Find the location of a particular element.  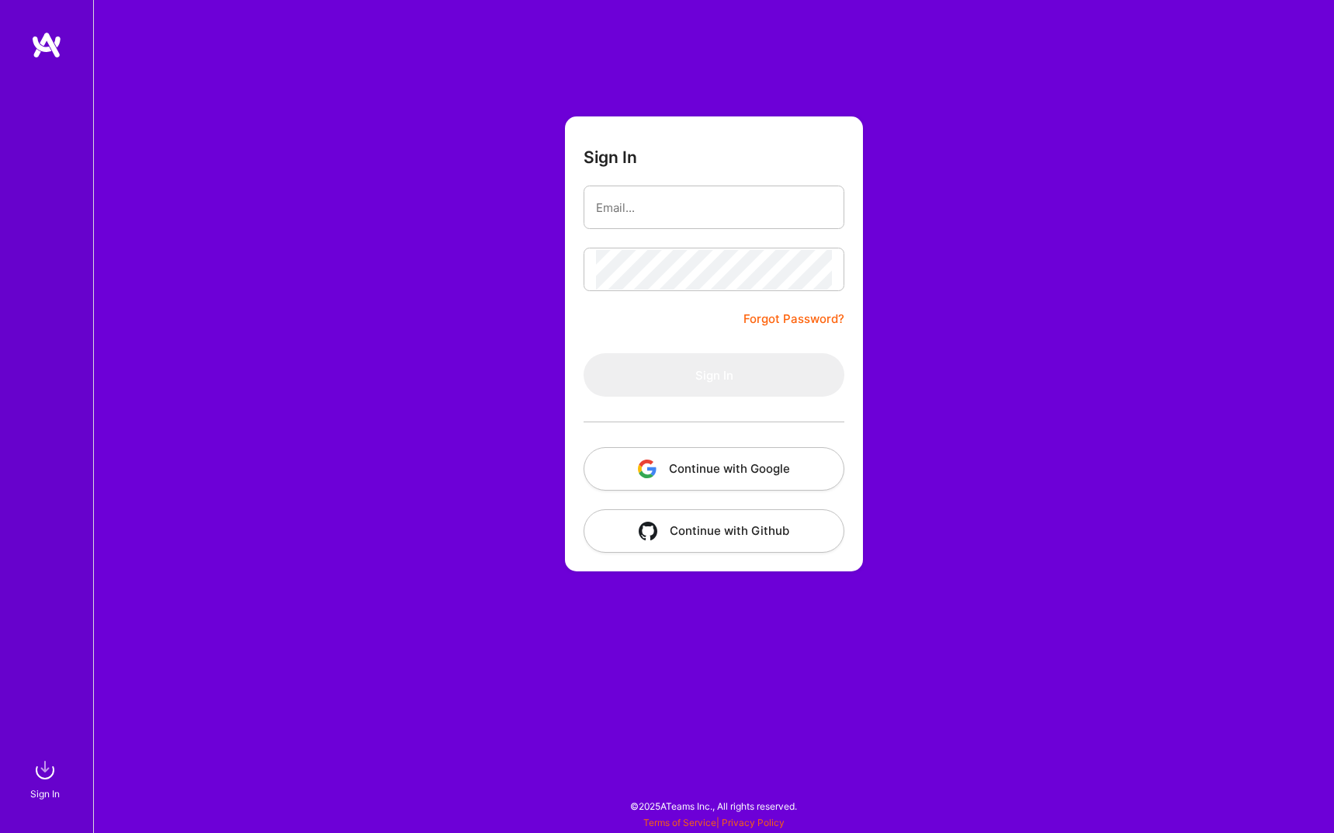

a: Forgot Password? is located at coordinates (794, 319).